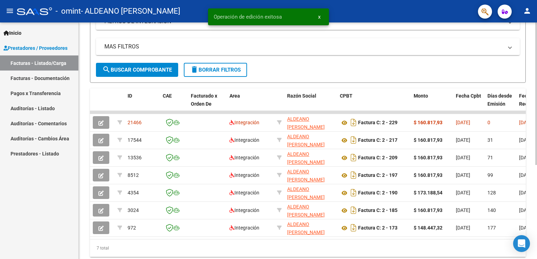 The width and height of the screenshot is (537, 259). I want to click on strong: Factura C: 2 - 185, so click(378, 211).